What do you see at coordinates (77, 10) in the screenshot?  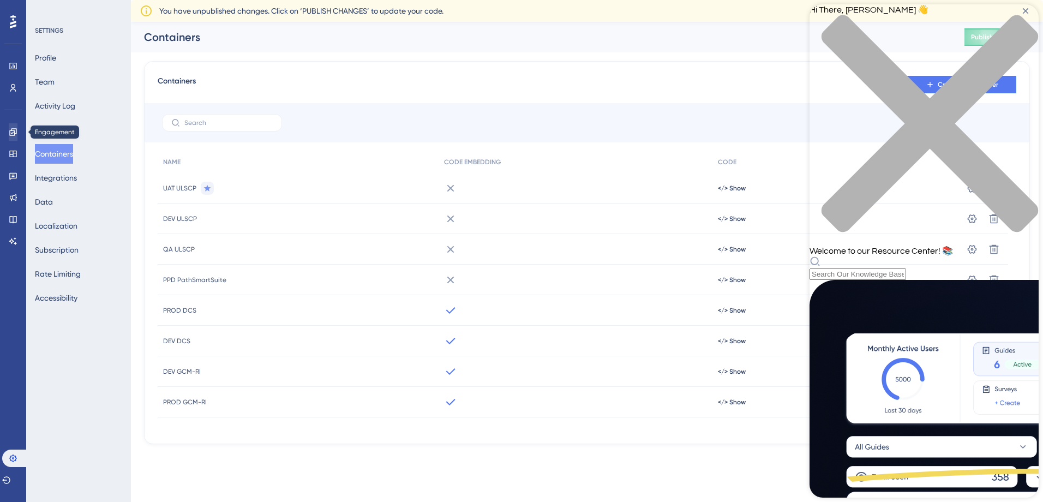 I see `div: 6` at bounding box center [77, 10].